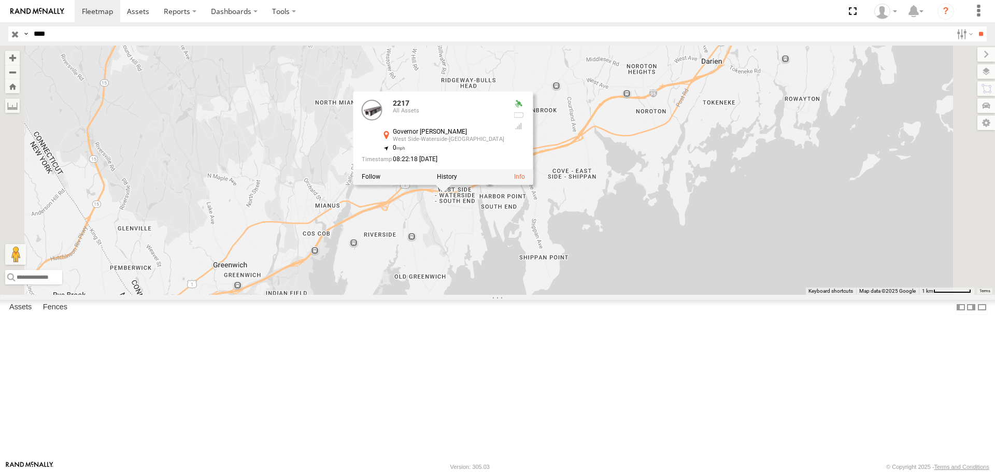  I want to click on div: Last Event GSM Signal Strength, so click(519, 126).